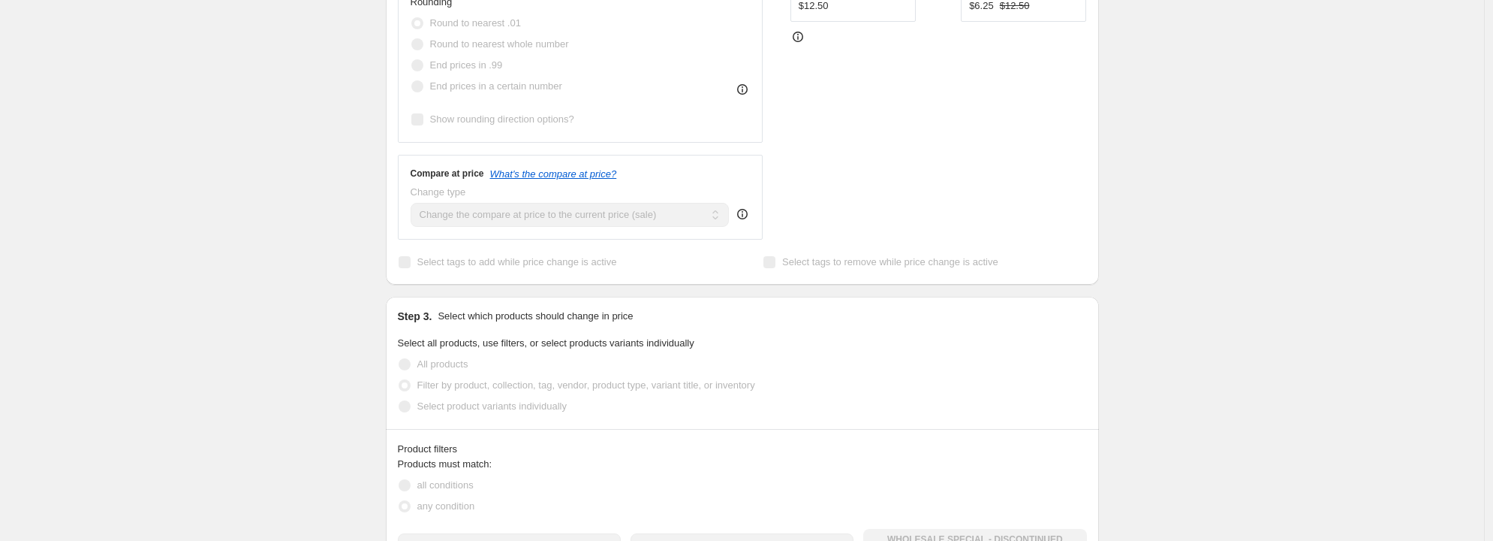  What do you see at coordinates (445, 463) in the screenshot?
I see `span: Products must match:` at bounding box center [445, 463].